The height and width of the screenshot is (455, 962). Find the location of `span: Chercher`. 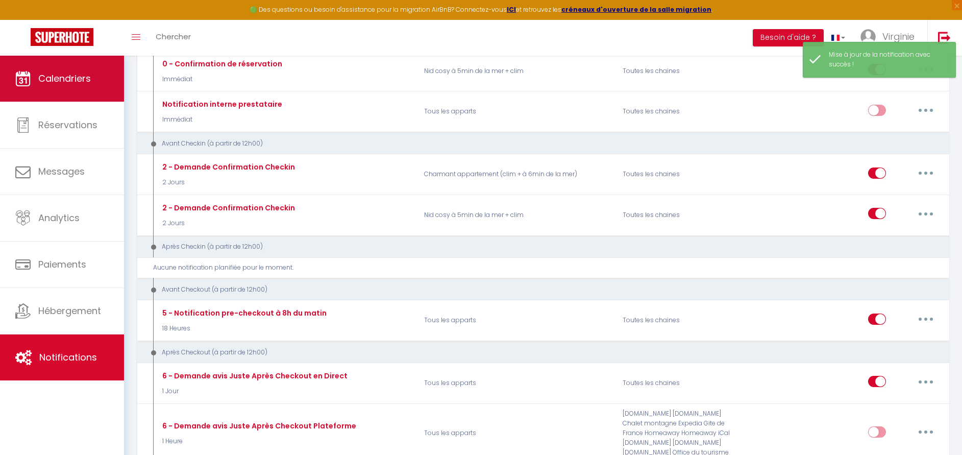

span: Chercher is located at coordinates (173, 36).